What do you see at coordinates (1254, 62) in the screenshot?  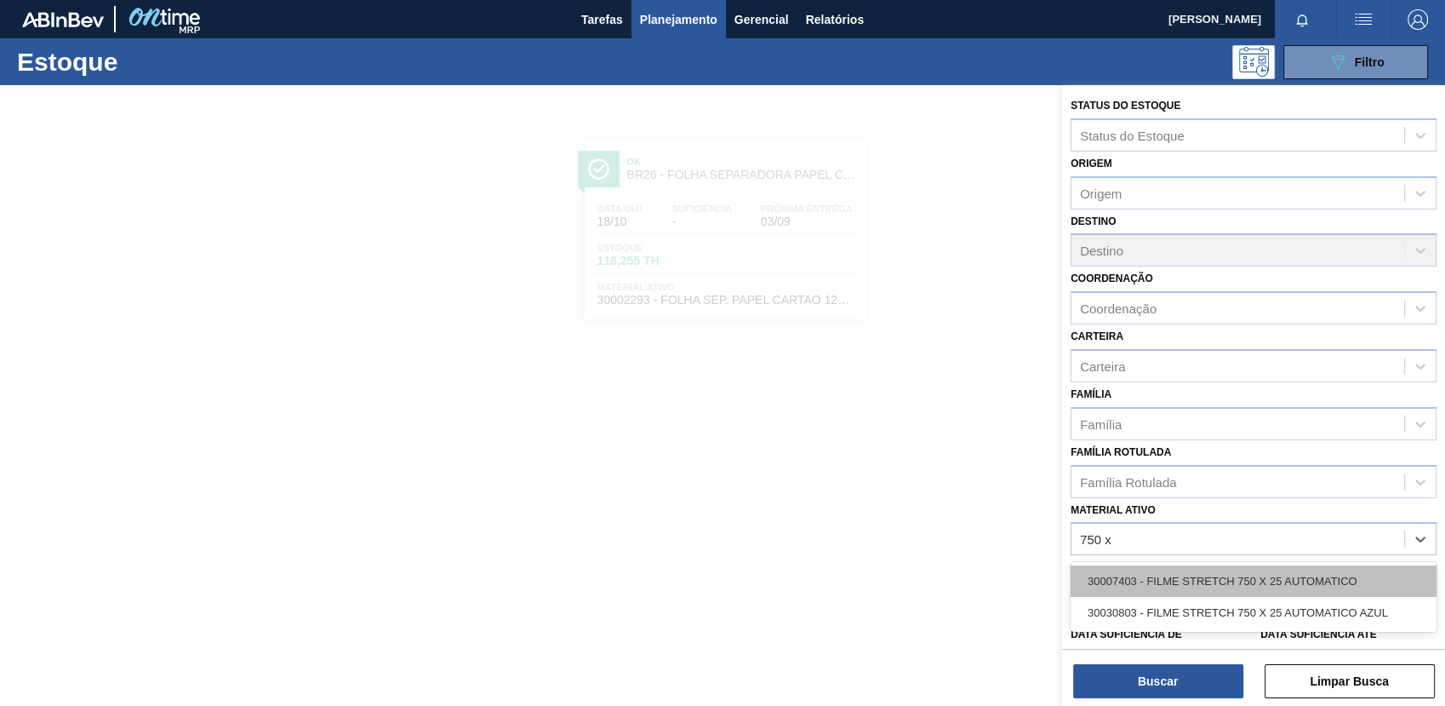 I see `div: Pogramando: nenhum usuário selecionado` at bounding box center [1254, 62].